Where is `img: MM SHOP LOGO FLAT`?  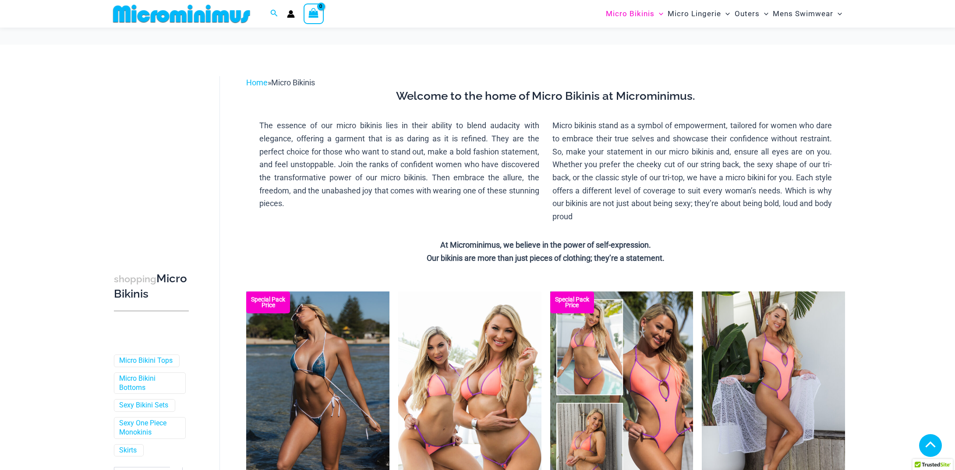 img: MM SHOP LOGO FLAT is located at coordinates (181, 14).